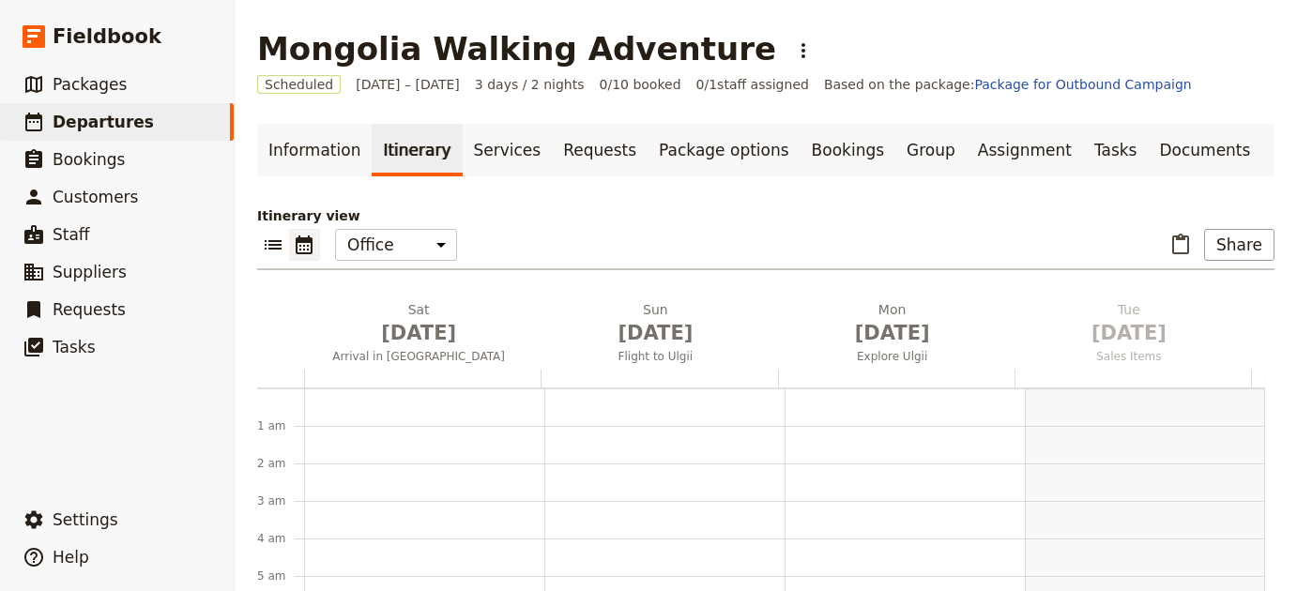 Image resolution: width=1297 pixels, height=591 pixels. I want to click on span: 0 / 1 staff assigned, so click(753, 84).